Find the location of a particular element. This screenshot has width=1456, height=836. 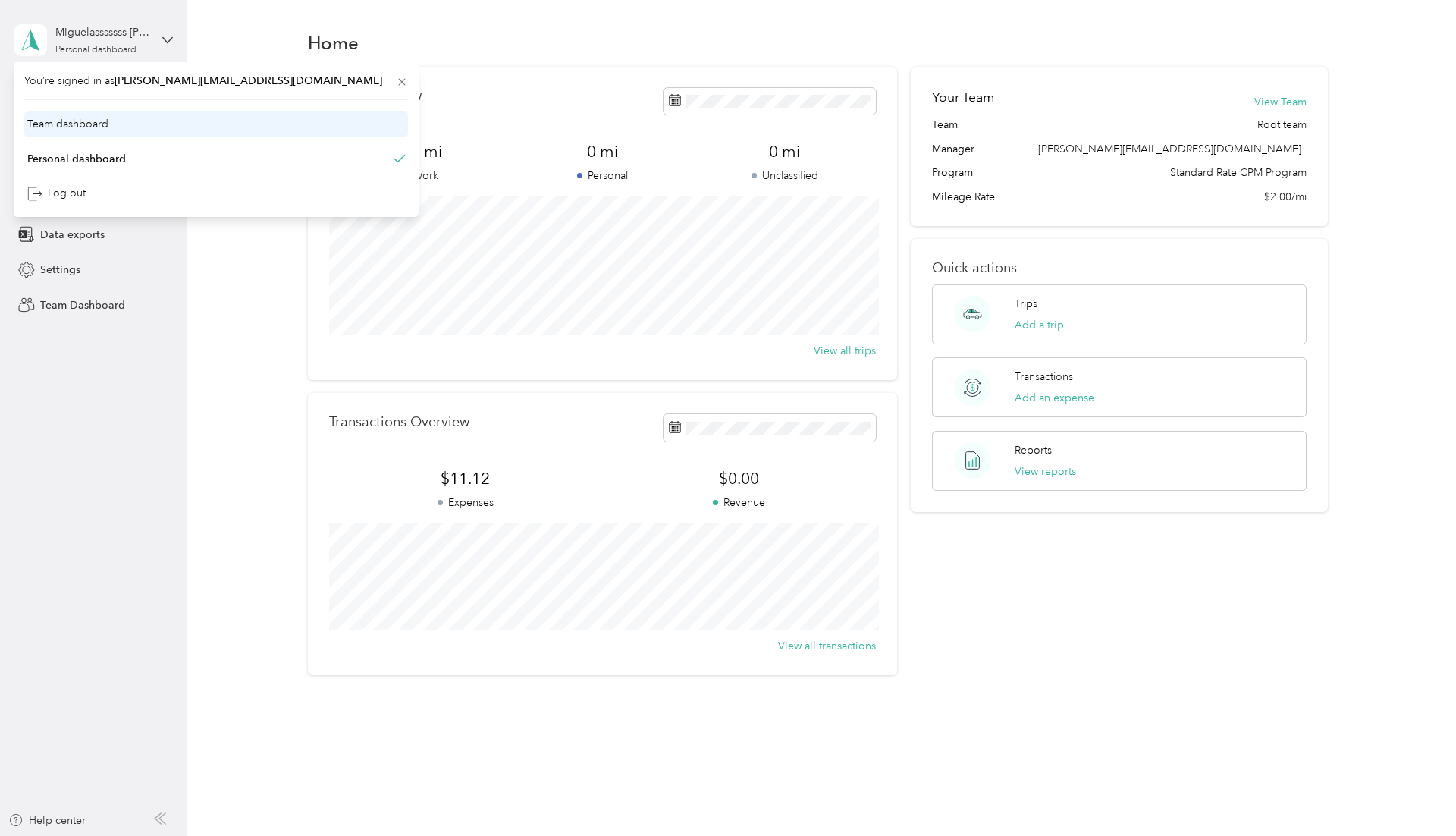

p: Reports is located at coordinates (1033, 449).